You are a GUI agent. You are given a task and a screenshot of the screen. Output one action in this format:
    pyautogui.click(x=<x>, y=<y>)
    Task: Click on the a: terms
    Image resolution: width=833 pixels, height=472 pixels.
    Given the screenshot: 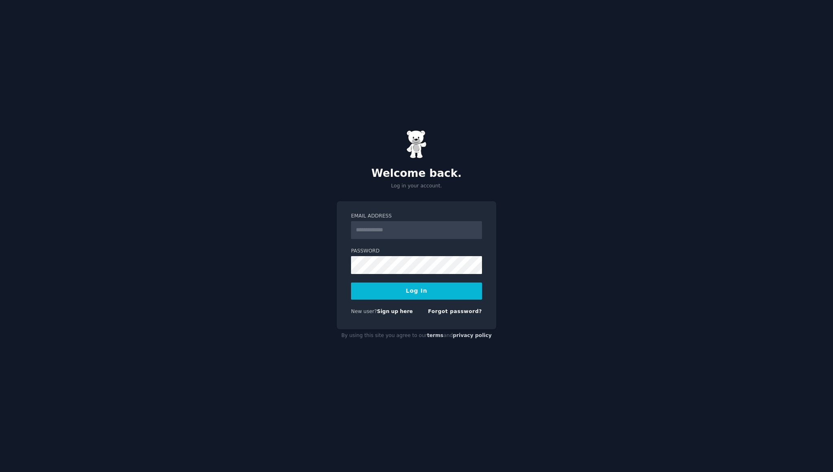 What is the action you would take?
    pyautogui.click(x=435, y=336)
    